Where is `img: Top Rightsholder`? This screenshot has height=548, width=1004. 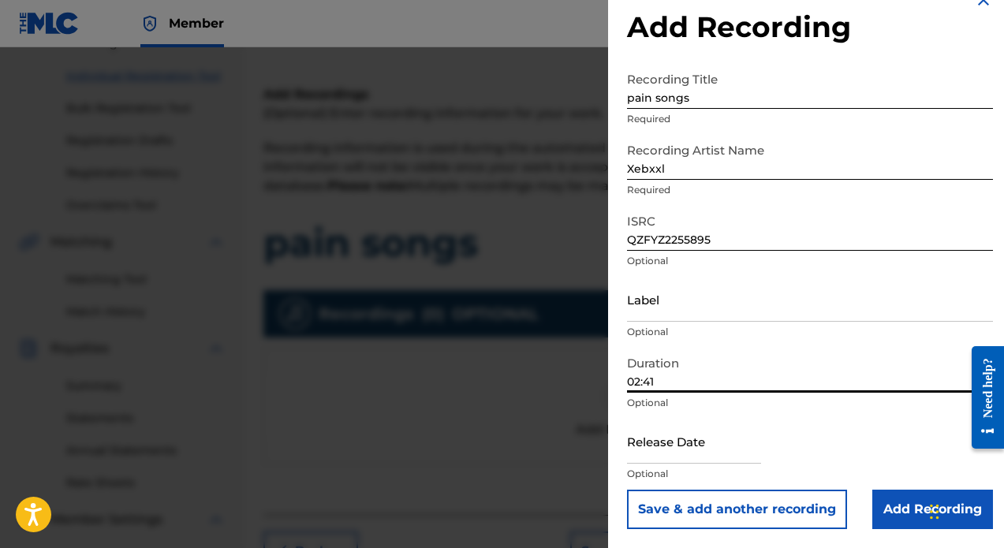 img: Top Rightsholder is located at coordinates (150, 24).